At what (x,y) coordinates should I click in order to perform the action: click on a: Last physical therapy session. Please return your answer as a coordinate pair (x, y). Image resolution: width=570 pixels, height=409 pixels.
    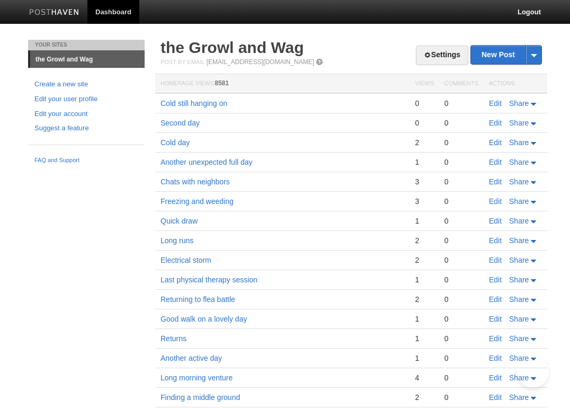
    Looking at the image, I should click on (209, 280).